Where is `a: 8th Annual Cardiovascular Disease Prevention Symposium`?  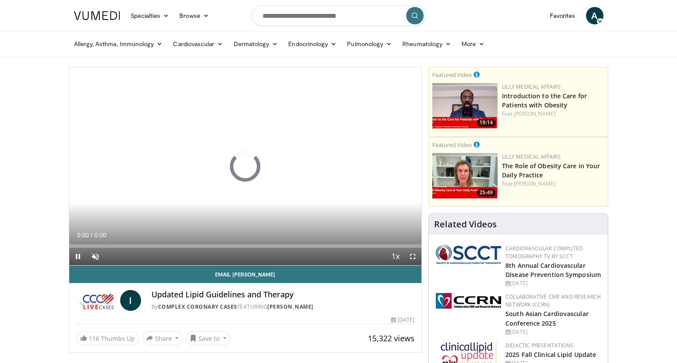
a: 8th Annual Cardiovascular Disease Prevention Symposium is located at coordinates (553, 270).